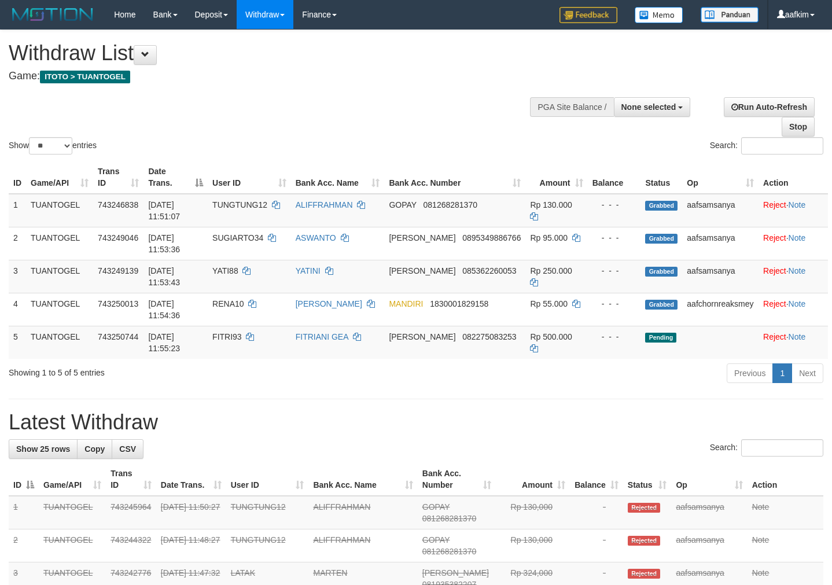 This screenshot has width=832, height=585. Describe the element at coordinates (730, 14) in the screenshot. I see `img: panduan.png` at that location.